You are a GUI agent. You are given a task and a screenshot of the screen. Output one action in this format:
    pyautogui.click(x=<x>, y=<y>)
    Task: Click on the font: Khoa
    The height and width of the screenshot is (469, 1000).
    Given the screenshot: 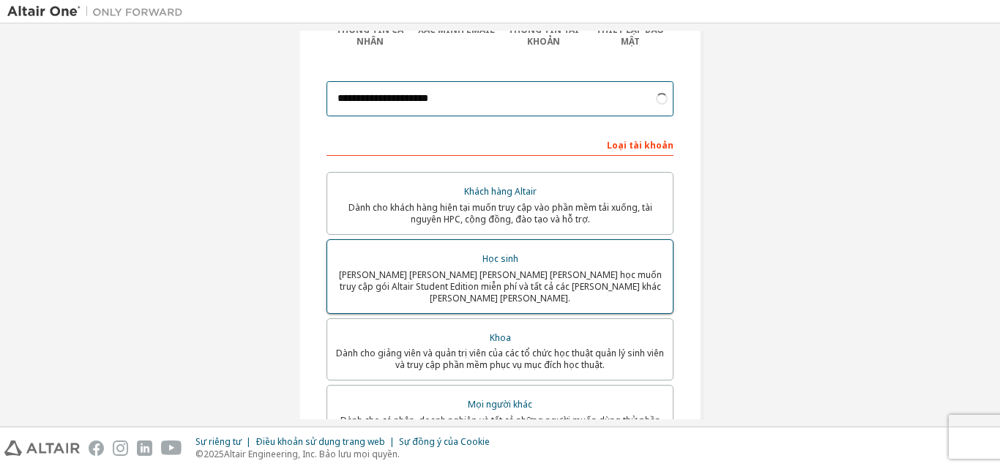 What is the action you would take?
    pyautogui.click(x=500, y=337)
    